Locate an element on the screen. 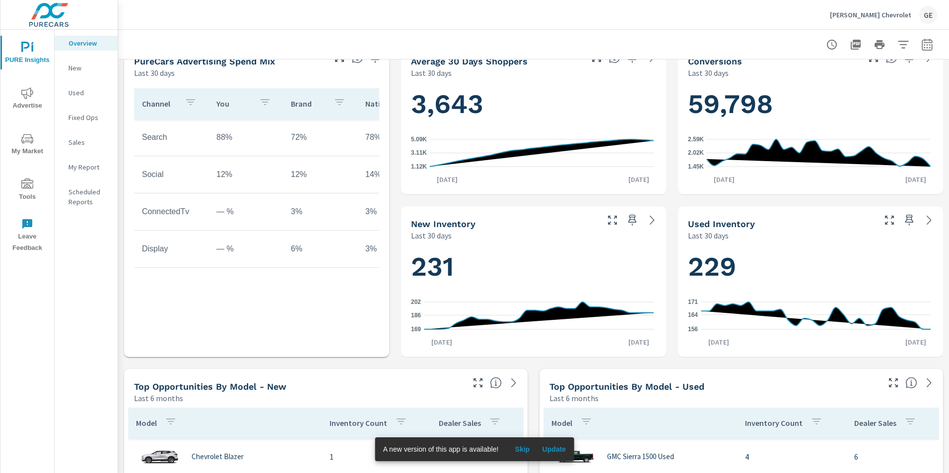 This screenshot has width=949, height=473. h5: Used Inventory is located at coordinates (721, 224).